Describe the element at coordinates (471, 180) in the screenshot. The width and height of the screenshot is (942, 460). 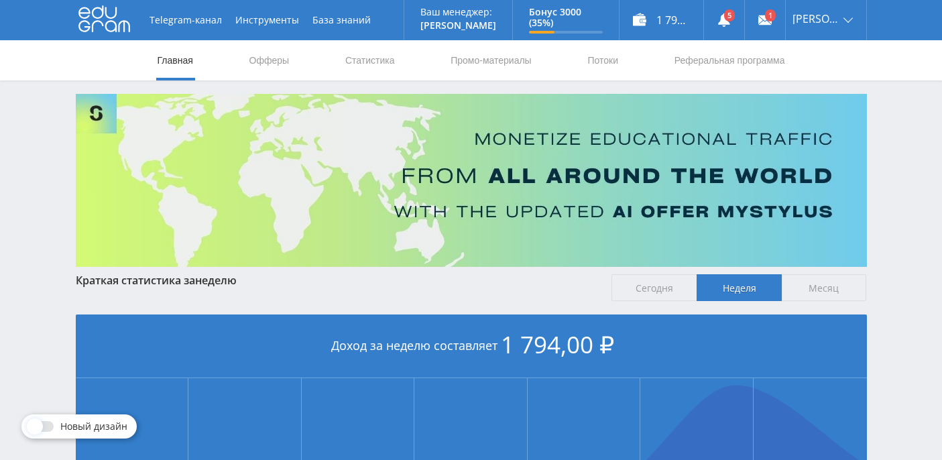
I see `img: Banner` at that location.